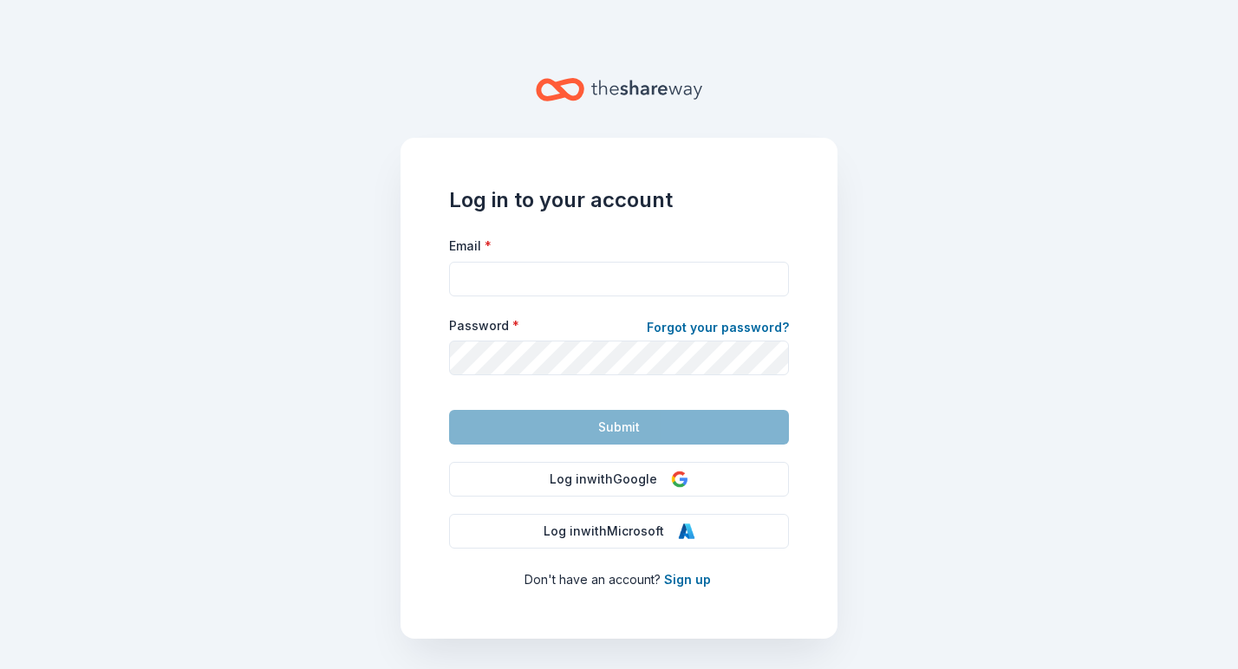 This screenshot has width=1238, height=669. I want to click on span: Don ' t have an account?, so click(592, 579).